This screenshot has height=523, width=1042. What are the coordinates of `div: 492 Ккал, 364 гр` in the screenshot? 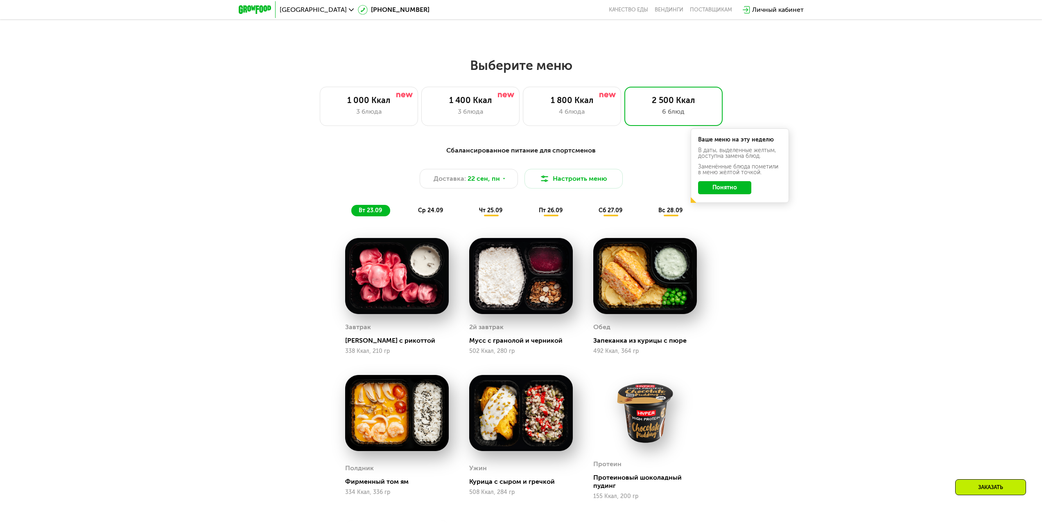 It's located at (645, 352).